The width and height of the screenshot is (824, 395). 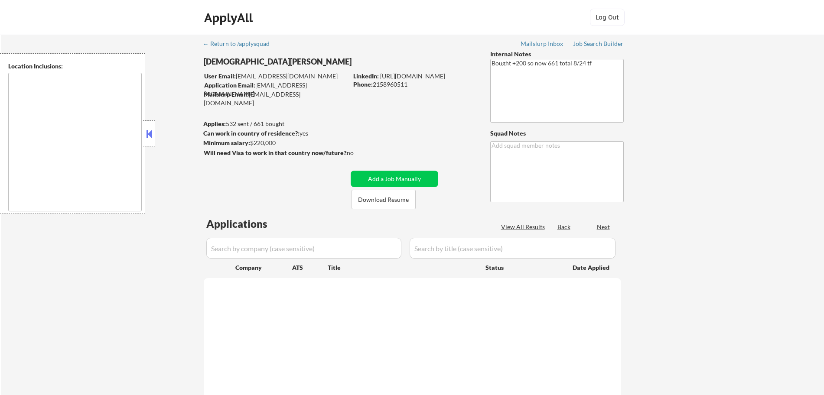 What do you see at coordinates (564, 227) in the screenshot?
I see `div: Back` at bounding box center [564, 227].